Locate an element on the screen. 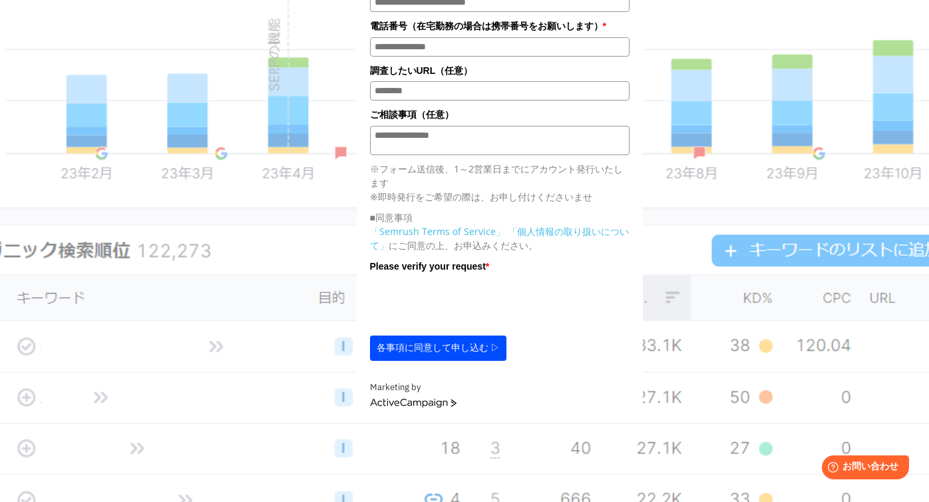  div: Marketing by is located at coordinates (500, 387).